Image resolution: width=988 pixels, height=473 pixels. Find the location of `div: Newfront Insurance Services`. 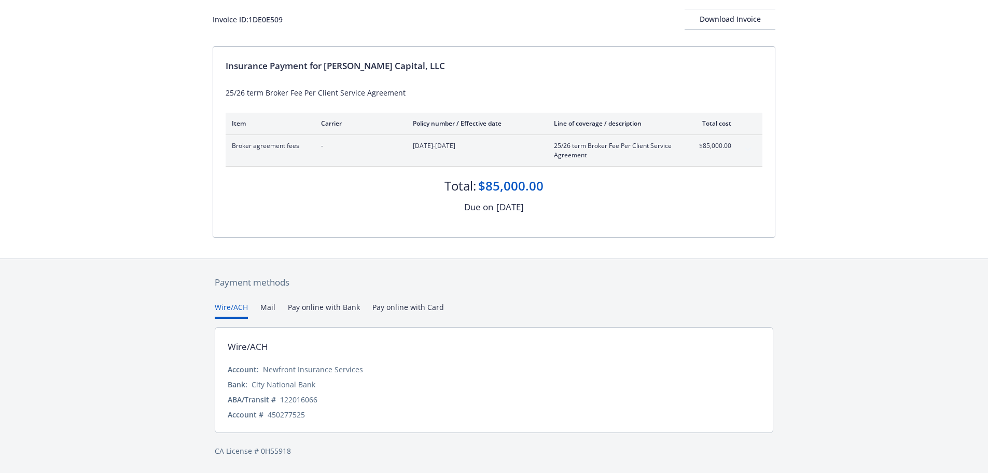

div: Newfront Insurance Services is located at coordinates (313, 369).